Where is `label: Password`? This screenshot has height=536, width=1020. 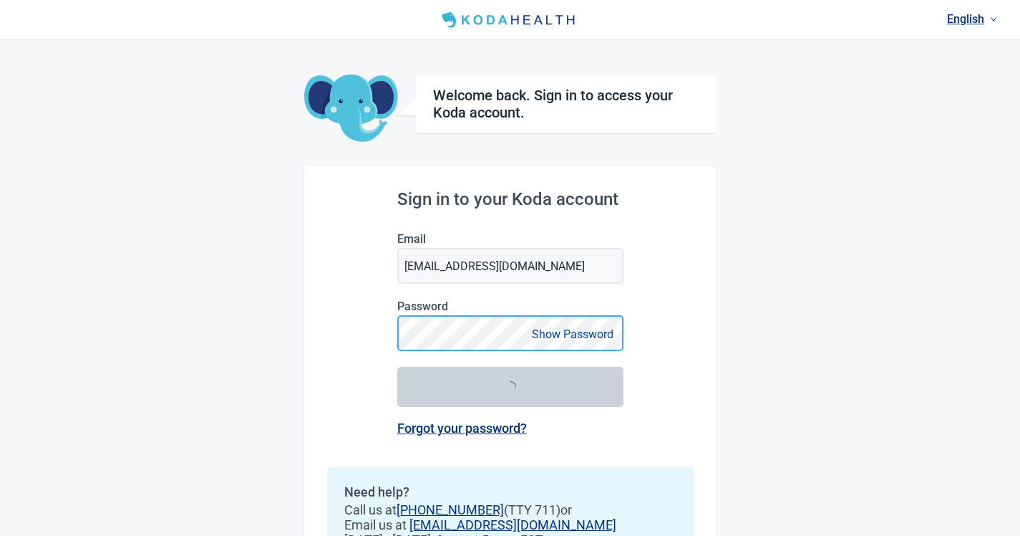 label: Password is located at coordinates (511, 306).